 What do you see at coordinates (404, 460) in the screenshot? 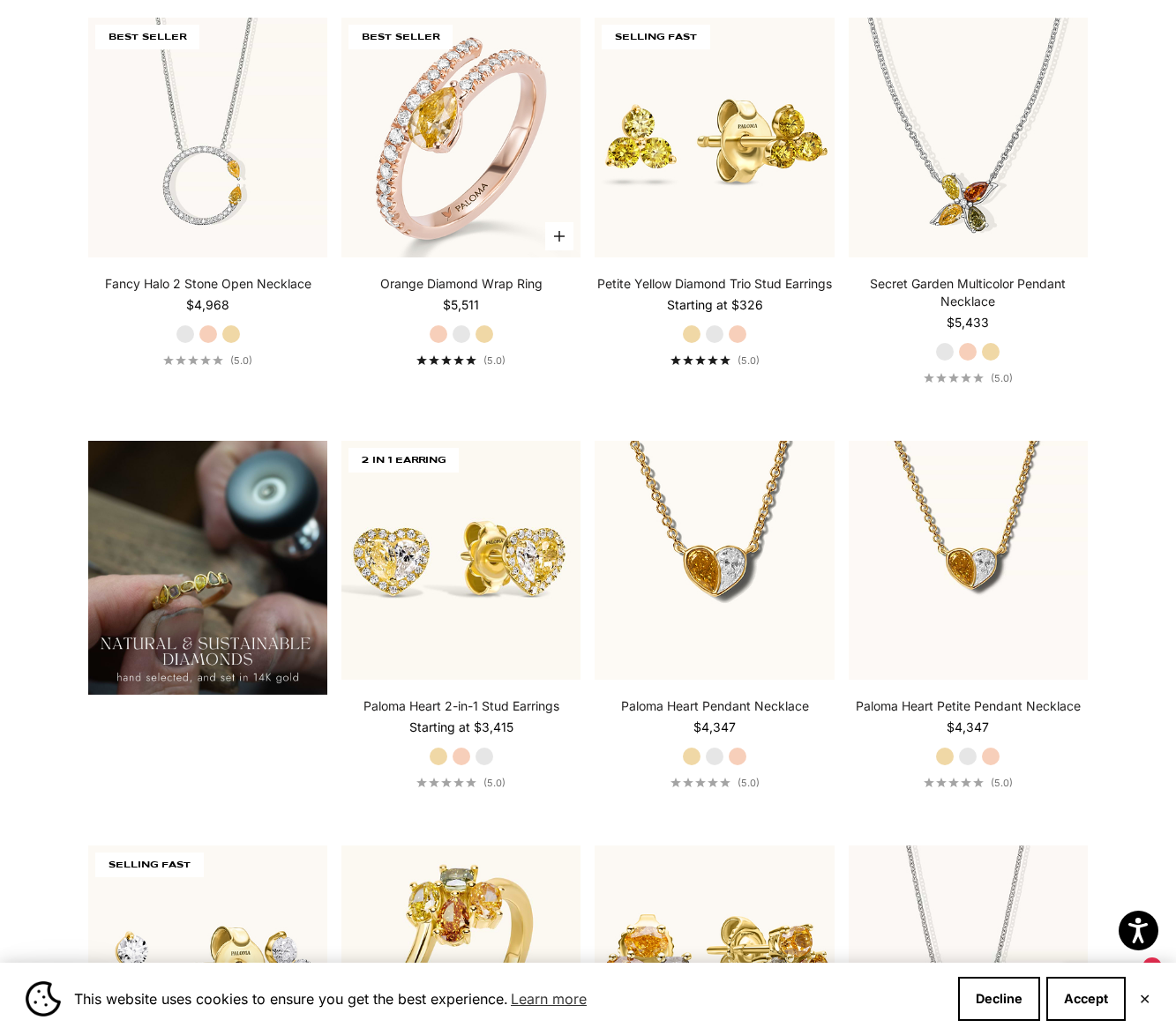
I see `span: 2 IN 1 EARRING` at bounding box center [404, 460].